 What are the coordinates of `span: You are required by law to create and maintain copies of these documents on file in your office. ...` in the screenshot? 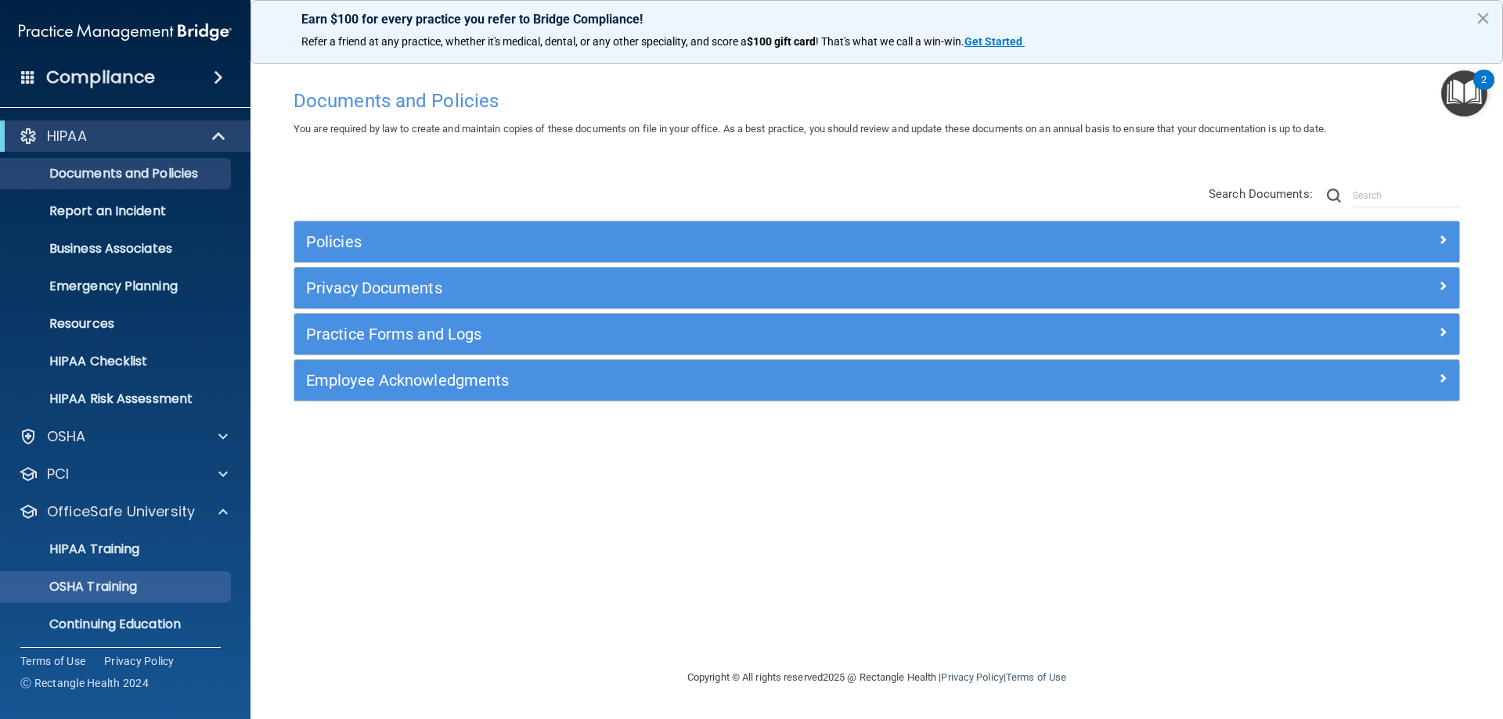 It's located at (809, 128).